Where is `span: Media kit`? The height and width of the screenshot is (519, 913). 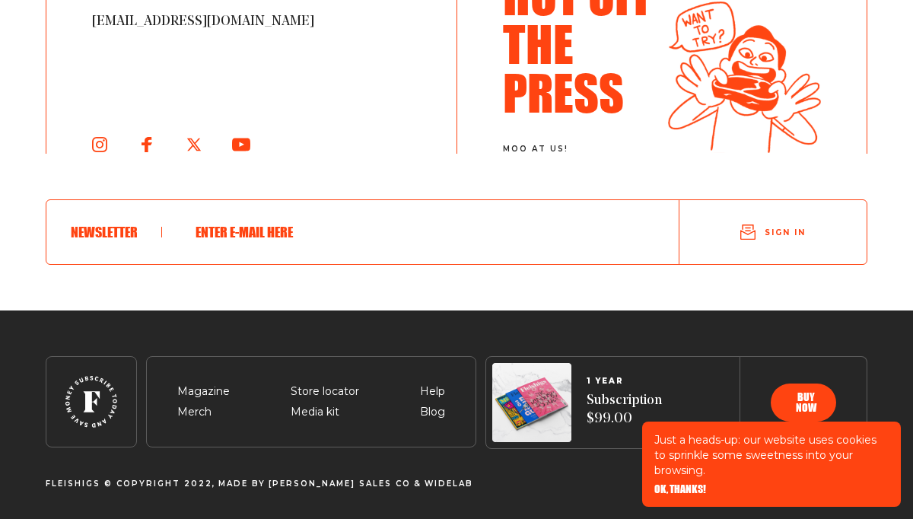
span: Media kit is located at coordinates (315, 412).